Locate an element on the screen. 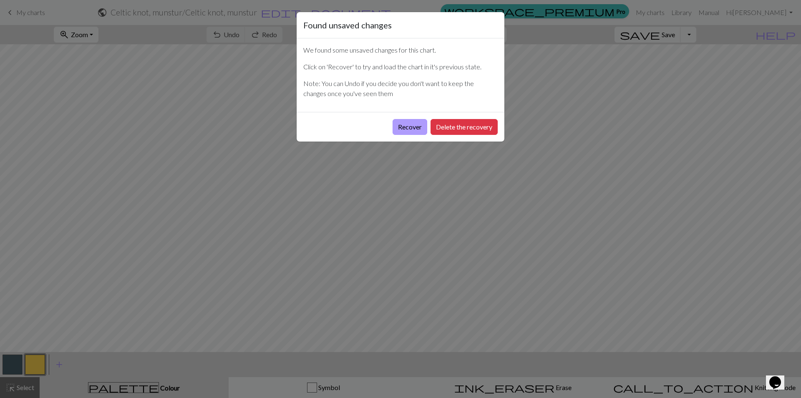 The image size is (801, 398). p: Click on 'Recover' to try and load the chart in it's previous state. is located at coordinates (400, 67).